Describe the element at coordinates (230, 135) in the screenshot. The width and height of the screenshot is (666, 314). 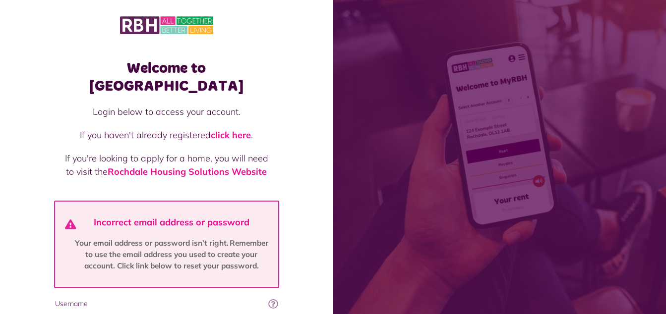
I see `a: click here` at that location.